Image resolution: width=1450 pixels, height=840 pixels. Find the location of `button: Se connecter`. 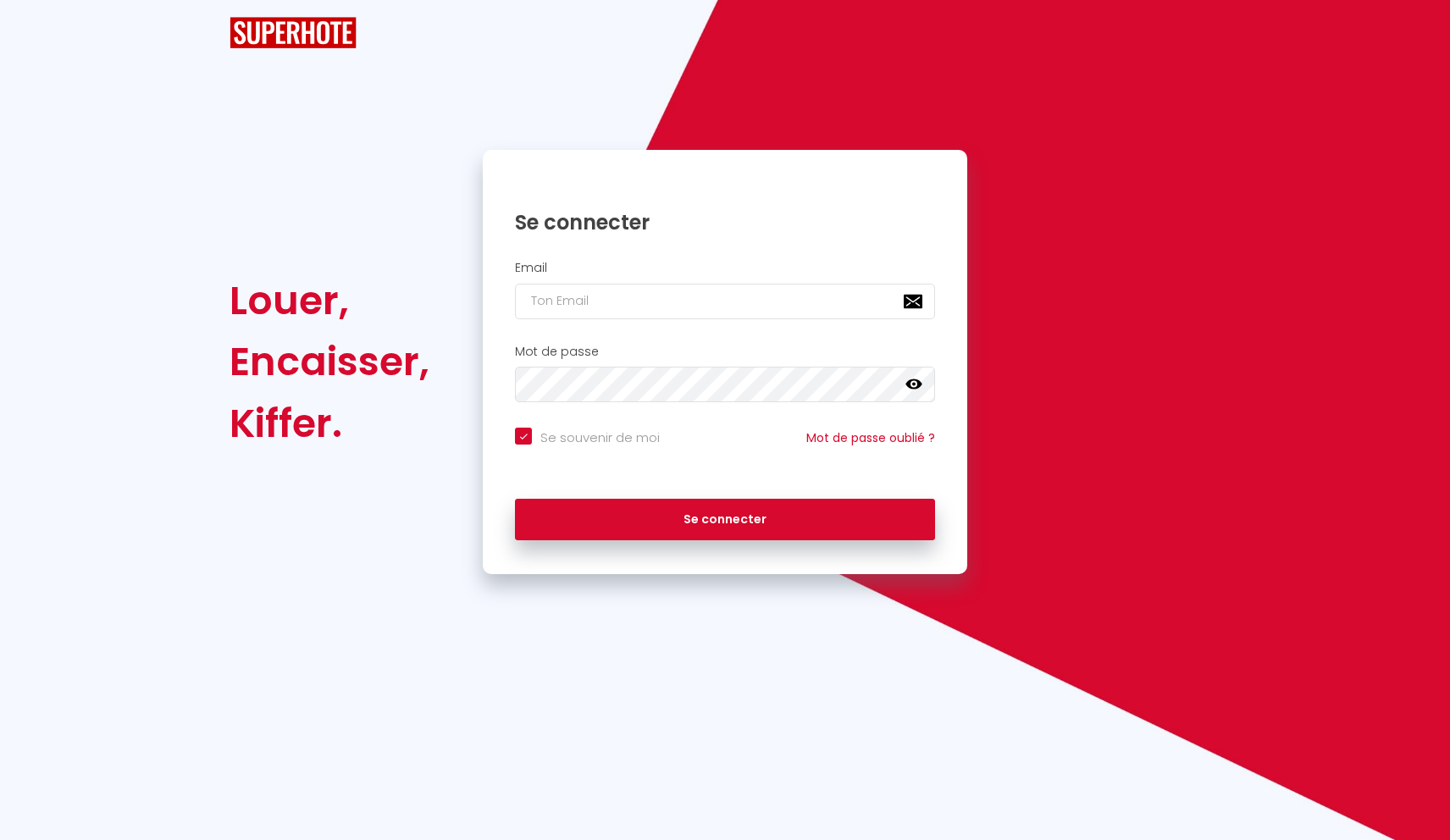

button: Se connecter is located at coordinates (725, 520).